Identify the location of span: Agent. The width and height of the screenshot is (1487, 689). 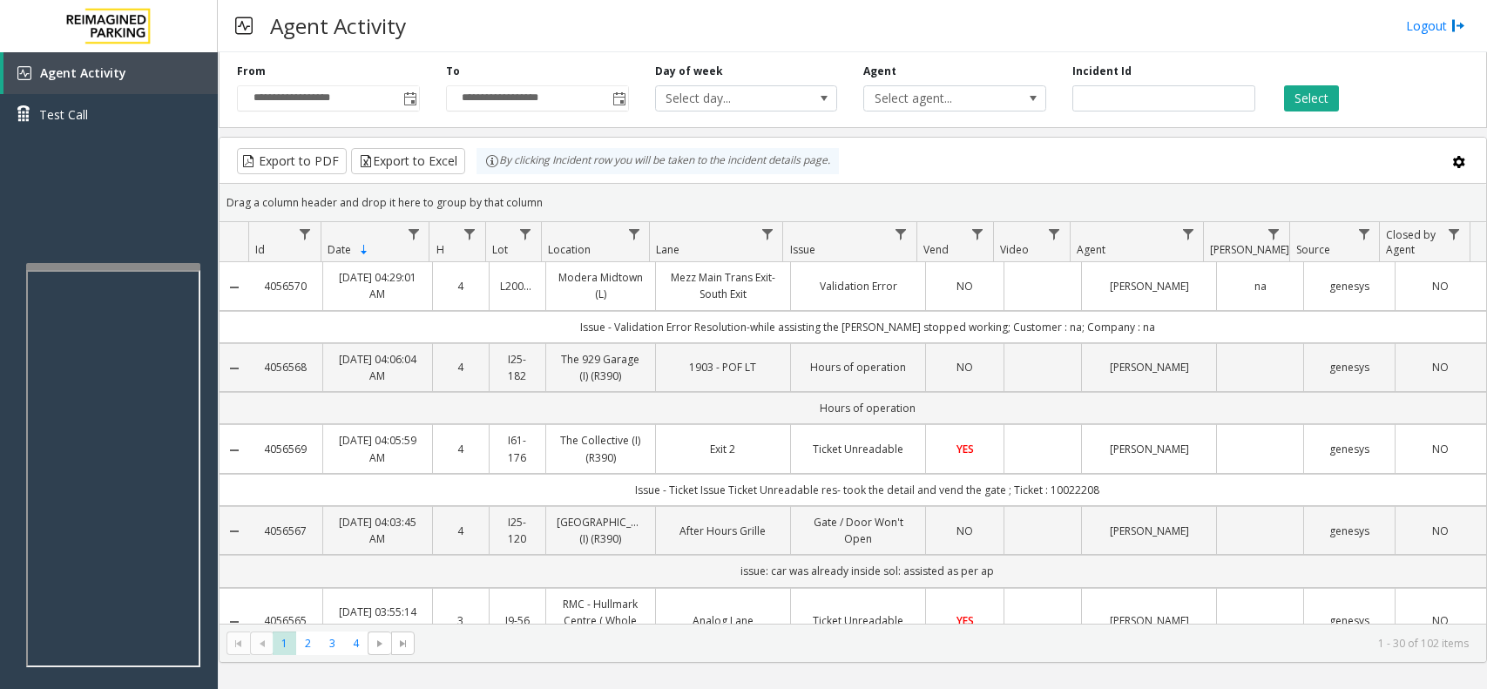
(1090, 249).